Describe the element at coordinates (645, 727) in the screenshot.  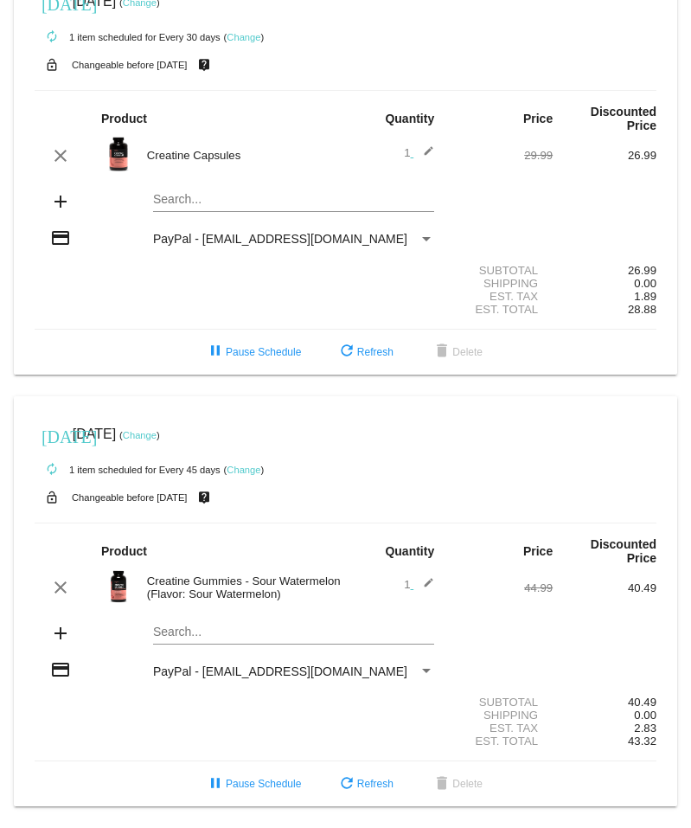
I see `span: 2.83` at that location.